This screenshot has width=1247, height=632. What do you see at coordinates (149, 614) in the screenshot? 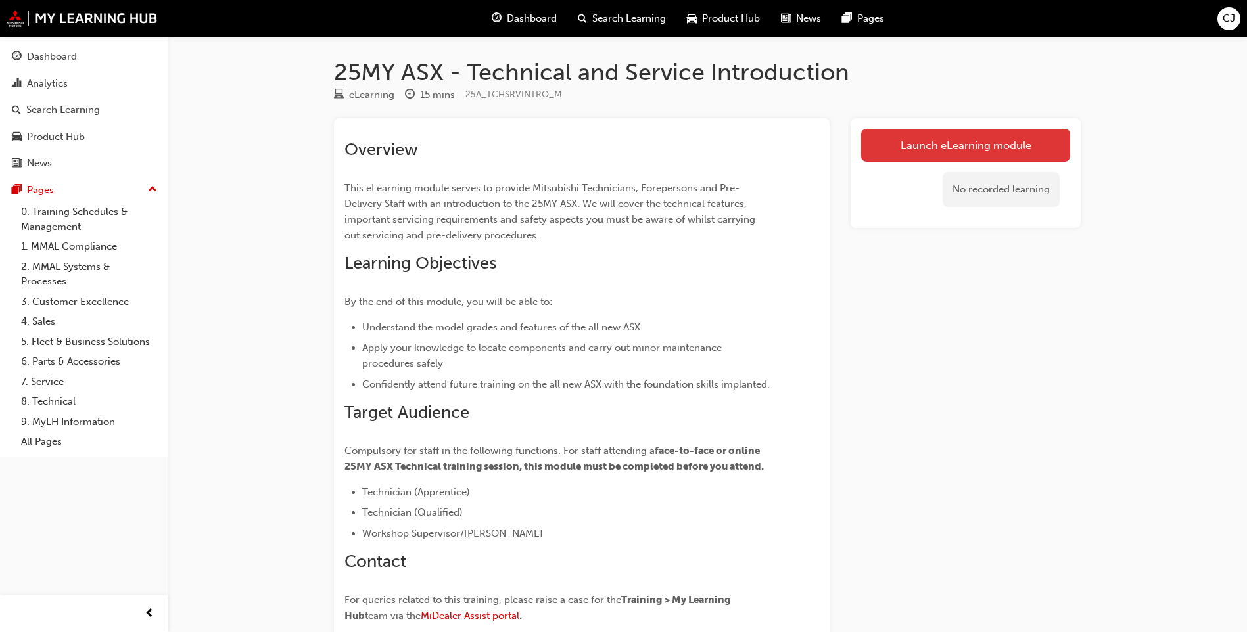
I see `span: prev-icon` at bounding box center [149, 614].